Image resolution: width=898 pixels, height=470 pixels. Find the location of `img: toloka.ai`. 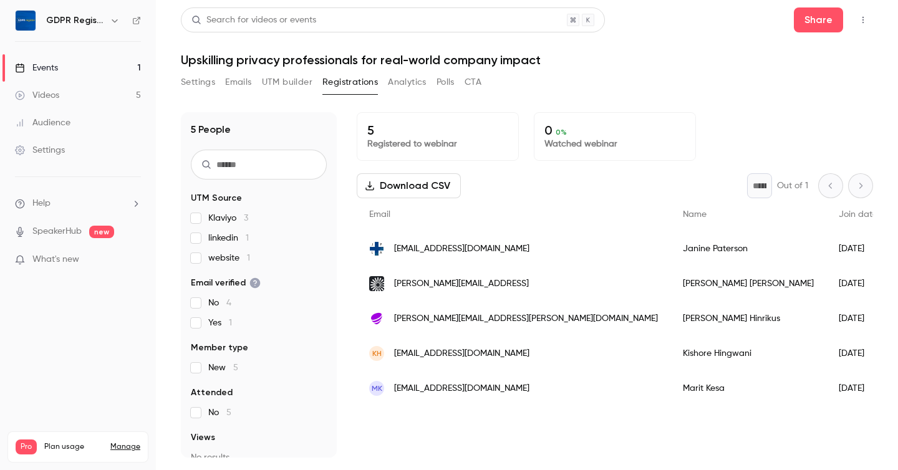

img: toloka.ai is located at coordinates (376, 284).